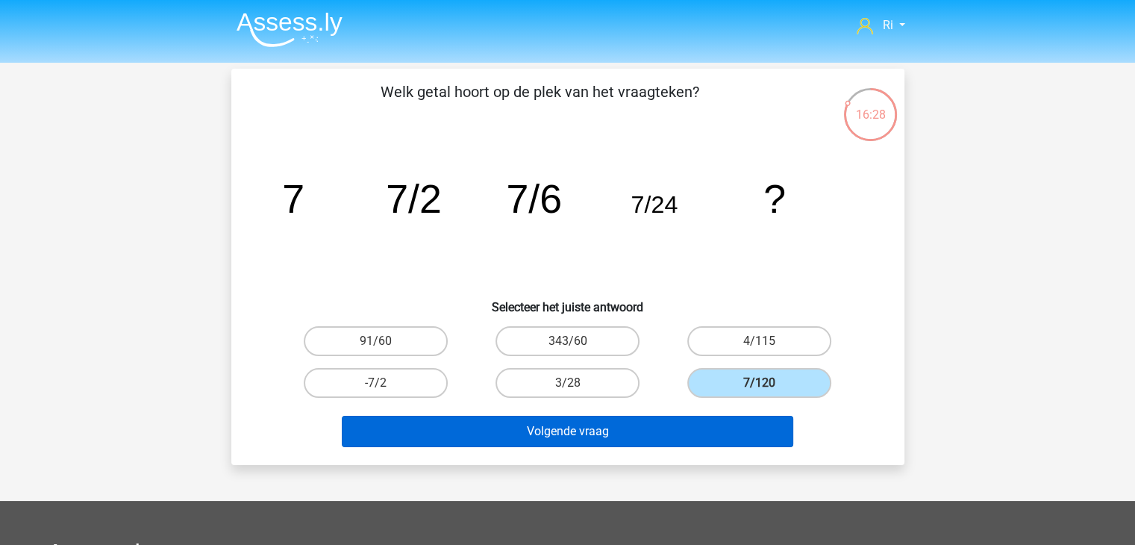  I want to click on span: Ri, so click(887, 25).